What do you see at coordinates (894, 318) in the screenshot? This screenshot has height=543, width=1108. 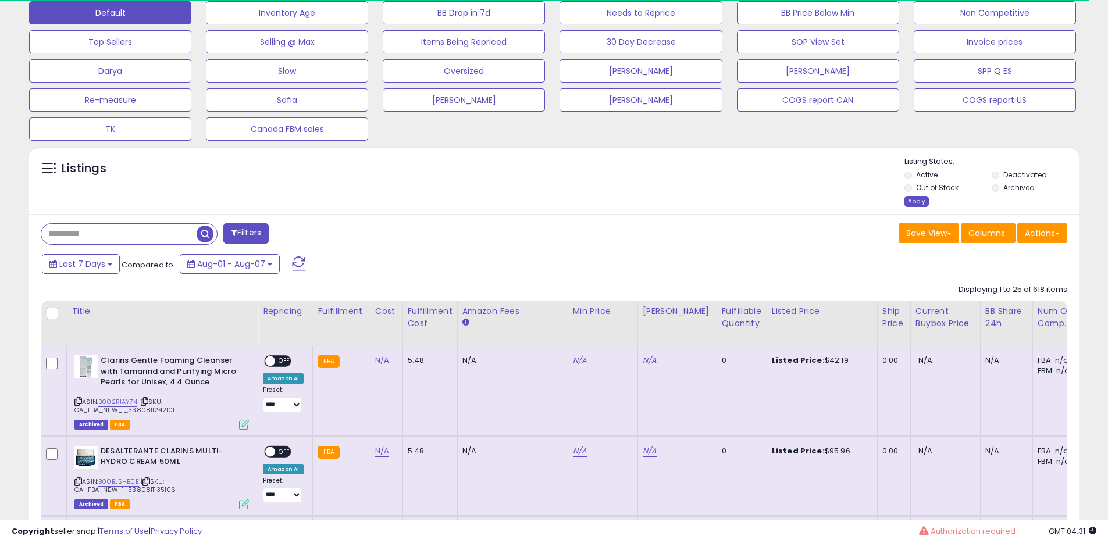 I see `div: Ship Price` at bounding box center [894, 318].